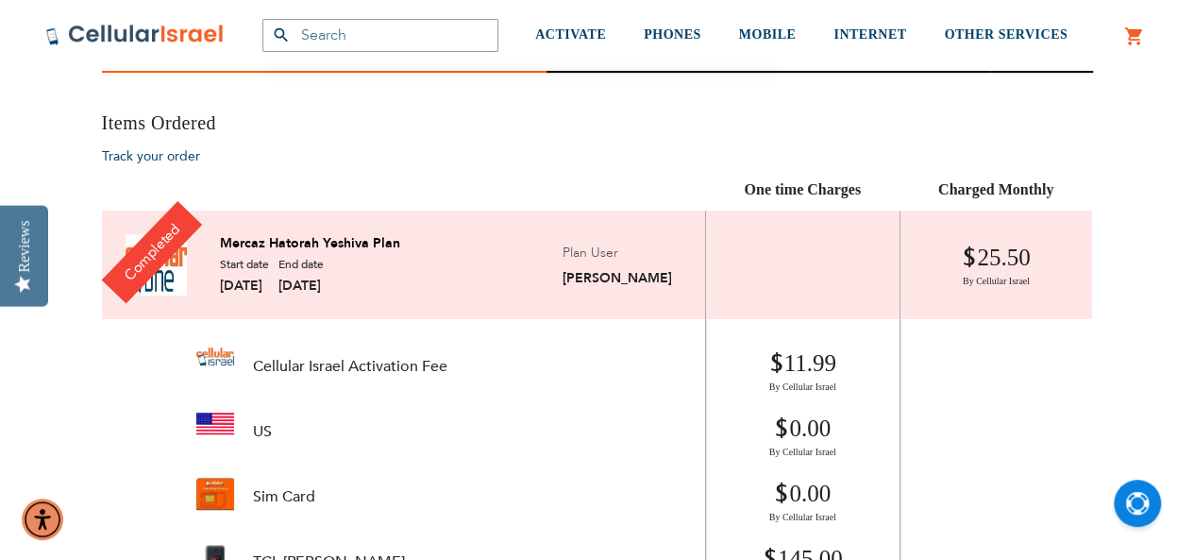 The image size is (1194, 560). What do you see at coordinates (215, 494) in the screenshot?
I see `img: simcardci2.jpg` at bounding box center [215, 494].